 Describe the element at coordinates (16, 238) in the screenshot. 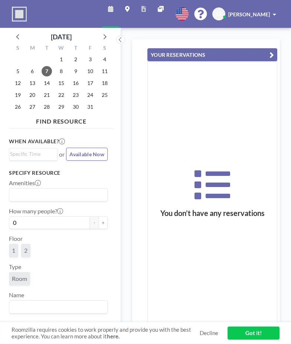

I see `label: Floor` at that location.